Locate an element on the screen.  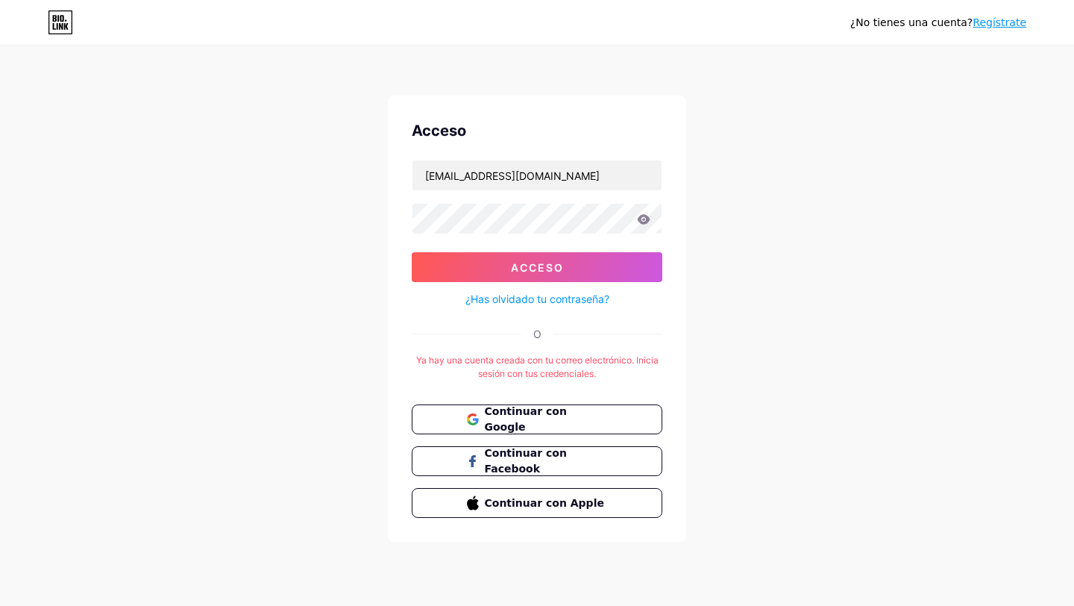
button: Continuar con Apple is located at coordinates (537, 503).